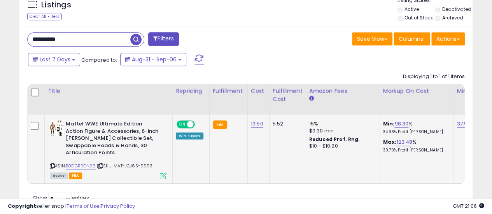 Image resolution: width=492 pixels, height=214 pixels. I want to click on a: Privacy Policy, so click(118, 206).